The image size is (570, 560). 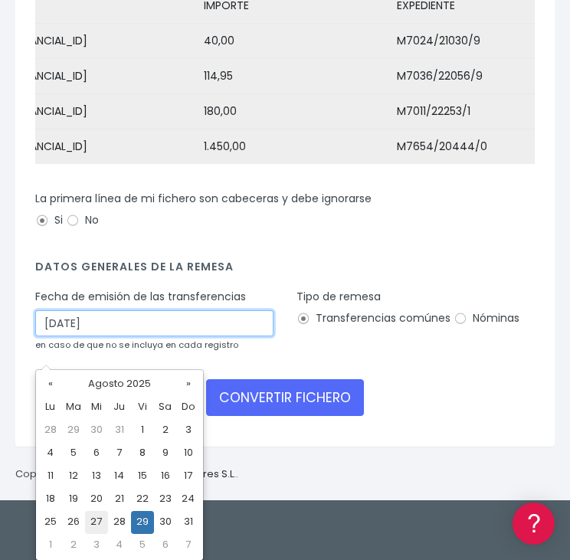 I want to click on a: Formatos, so click(x=153, y=205).